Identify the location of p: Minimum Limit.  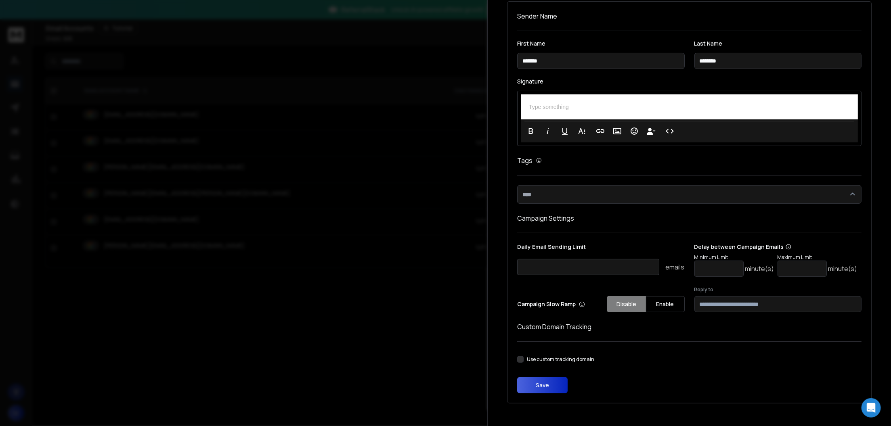
(734, 257).